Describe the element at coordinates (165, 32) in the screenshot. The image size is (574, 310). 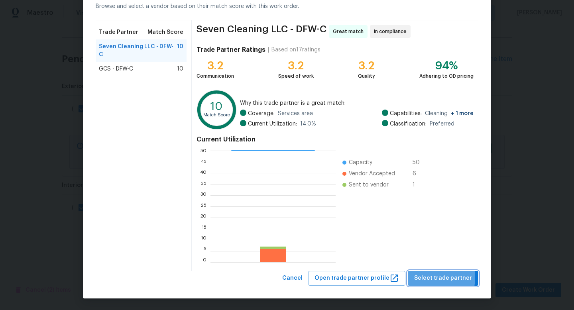
I see `span: Match Score` at that location.